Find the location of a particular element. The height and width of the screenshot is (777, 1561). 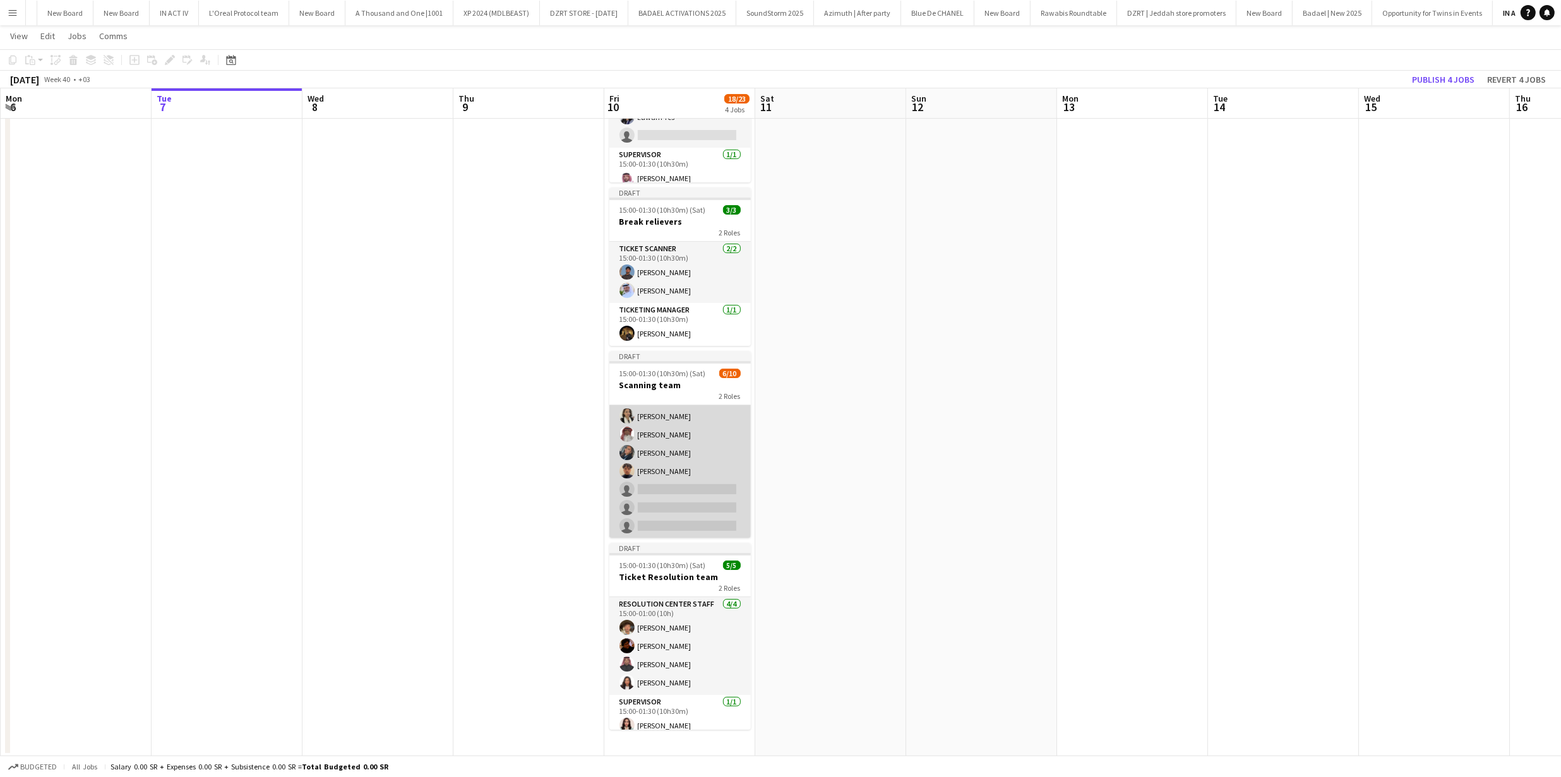

div: Draft15:00-01:30 (10h30m) (Sat)5/5Ticket Resolution team2 RolesResolution Center Staff4/415:00-01... is located at coordinates (680, 637).